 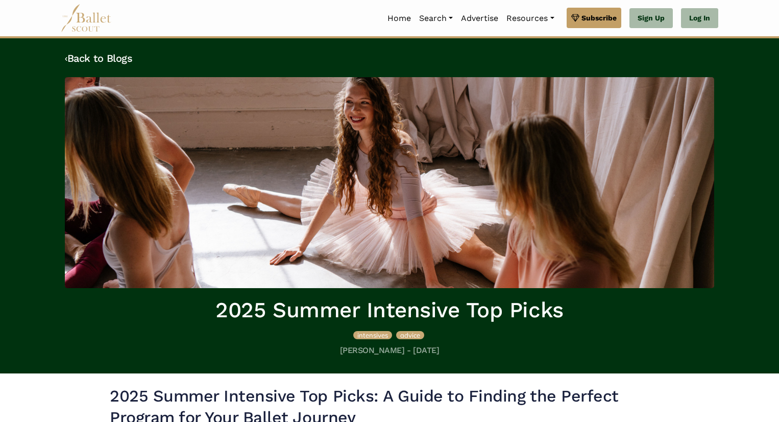 I want to click on a: ‹Back to Blogs, so click(x=99, y=58).